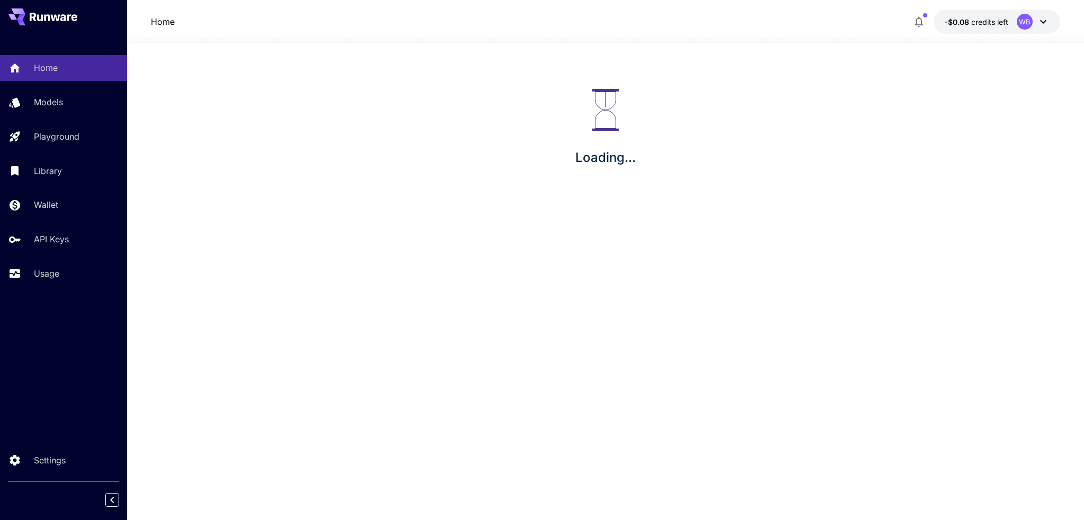  What do you see at coordinates (162, 22) in the screenshot?
I see `a: Home` at bounding box center [162, 22].